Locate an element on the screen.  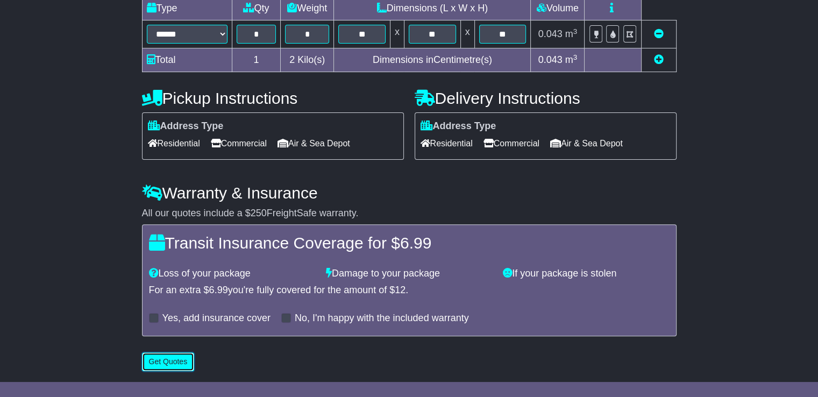
td: Kilo(s) is located at coordinates (307, 60).